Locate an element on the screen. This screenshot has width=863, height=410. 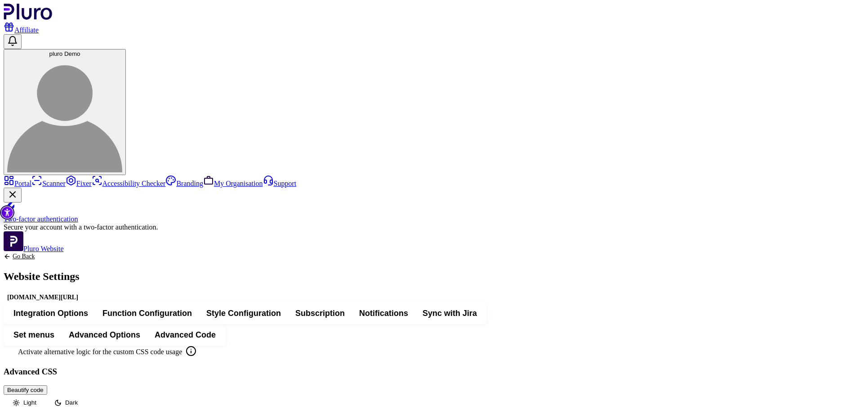
a: My Organisation is located at coordinates (233, 183).